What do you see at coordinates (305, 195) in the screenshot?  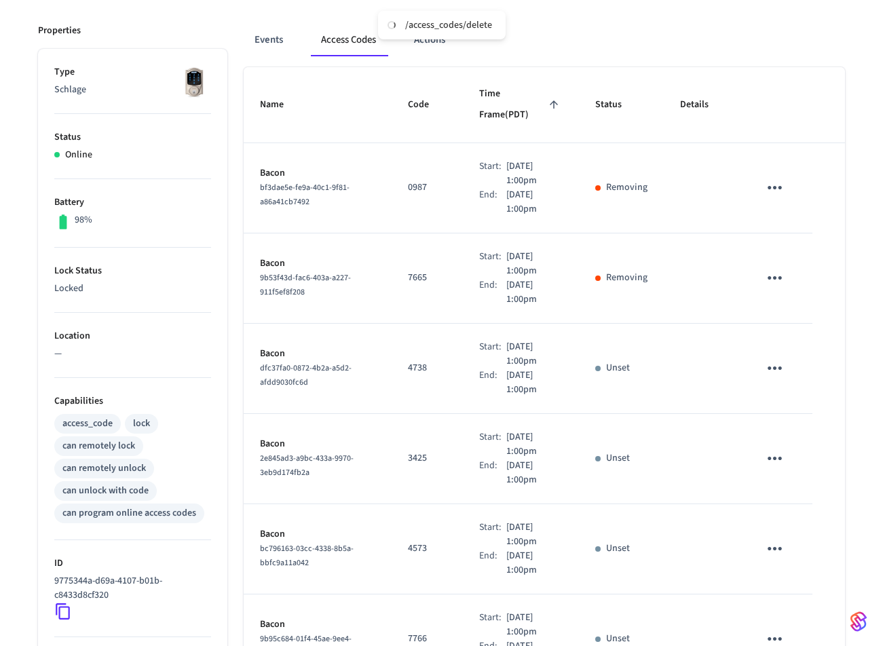 I see `span: bf3dae5e-fe9a-40c1-9f81-a86a41cb7492` at bounding box center [305, 195].